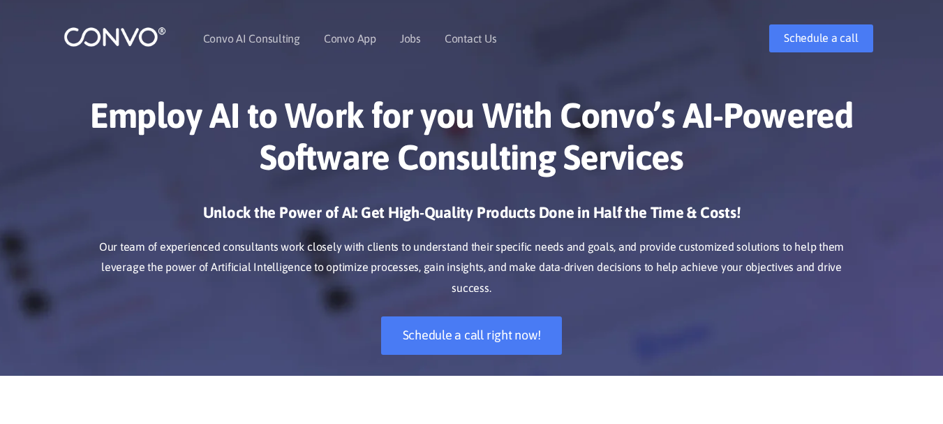  I want to click on h3: Unlock the Power of AI: Get High-Quality Products Done in Half the Time & Costs!, so click(472, 218).